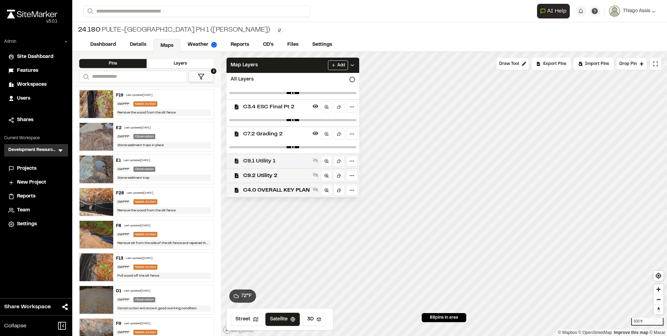 The width and height of the screenshot is (667, 336). I want to click on span: C9.1 Utility 1, so click(276, 161).